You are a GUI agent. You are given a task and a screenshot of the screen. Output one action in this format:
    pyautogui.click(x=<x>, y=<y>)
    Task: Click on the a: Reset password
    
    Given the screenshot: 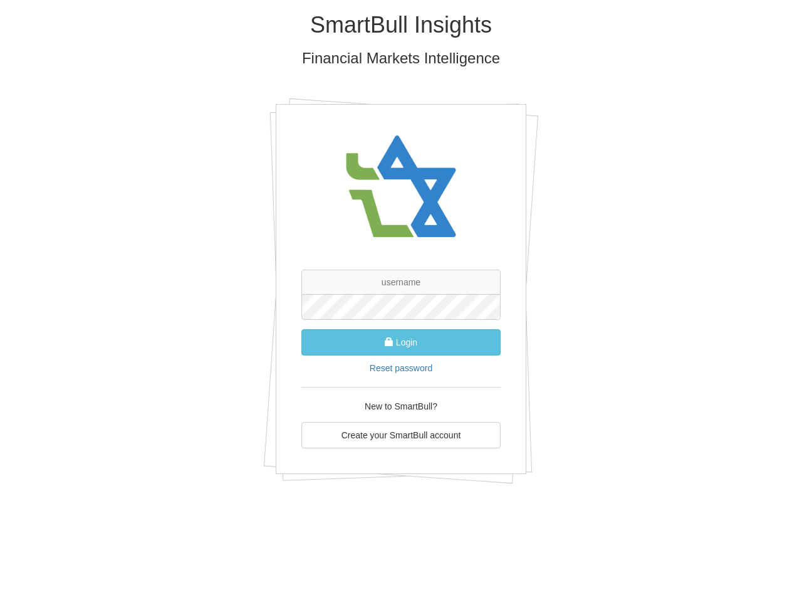 What is the action you would take?
    pyautogui.click(x=401, y=368)
    